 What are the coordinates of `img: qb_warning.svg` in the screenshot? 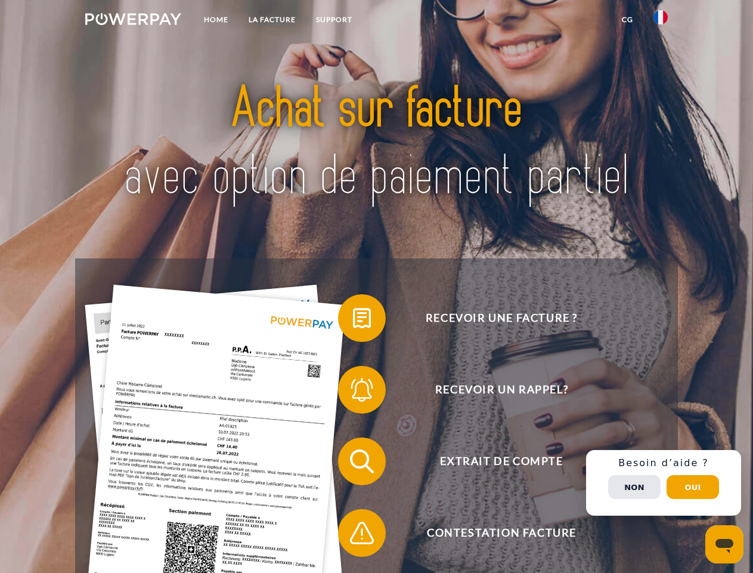 It's located at (362, 533).